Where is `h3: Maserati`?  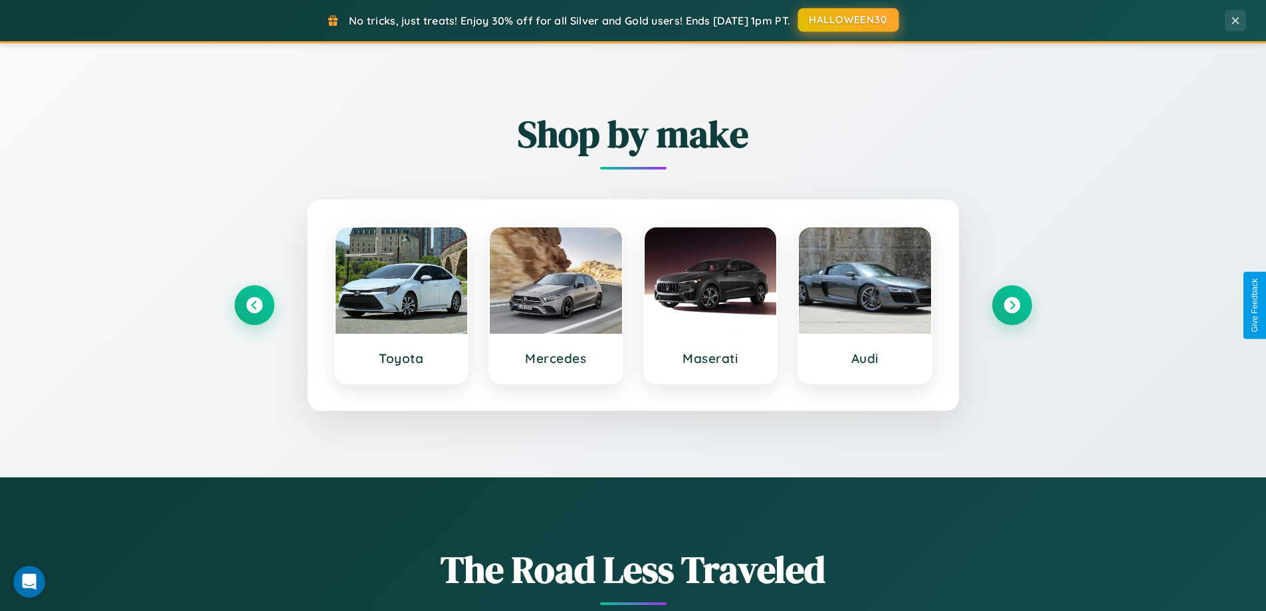 h3: Maserati is located at coordinates (710, 358).